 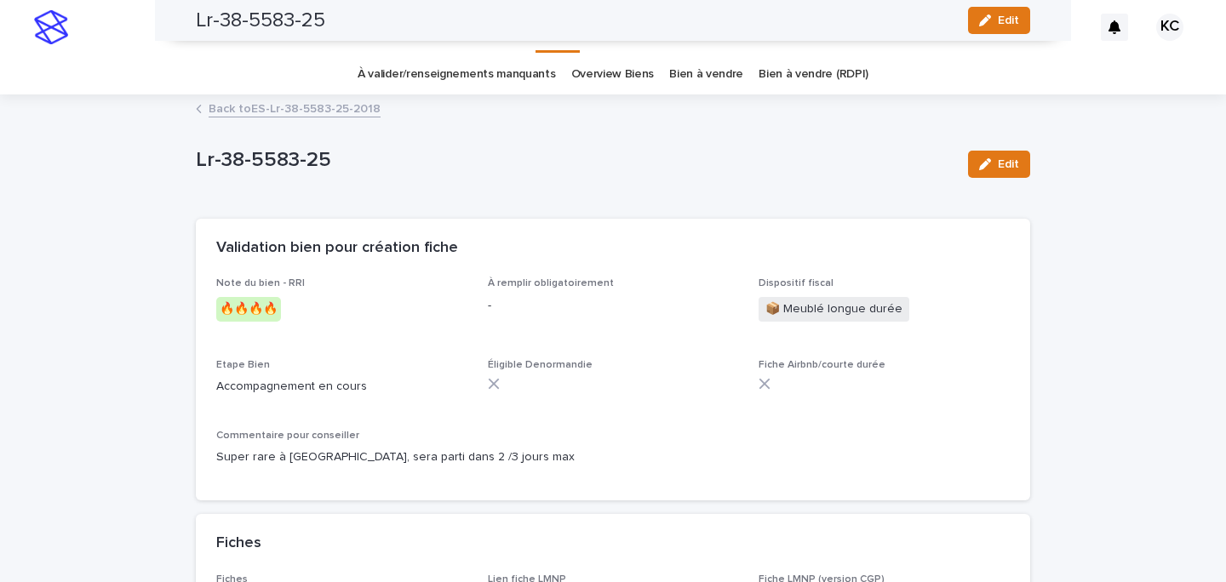 I want to click on a: Overview Biens, so click(x=613, y=74).